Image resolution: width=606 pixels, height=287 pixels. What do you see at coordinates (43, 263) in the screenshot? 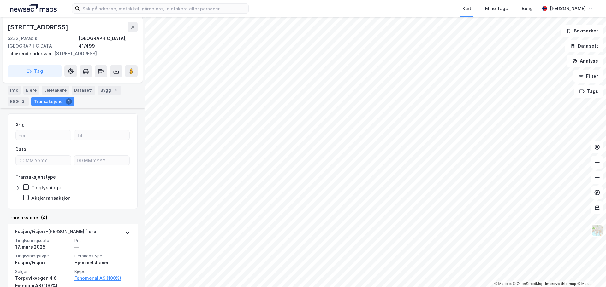
I see `div: Fusjon/Fisjon` at bounding box center [43, 263].